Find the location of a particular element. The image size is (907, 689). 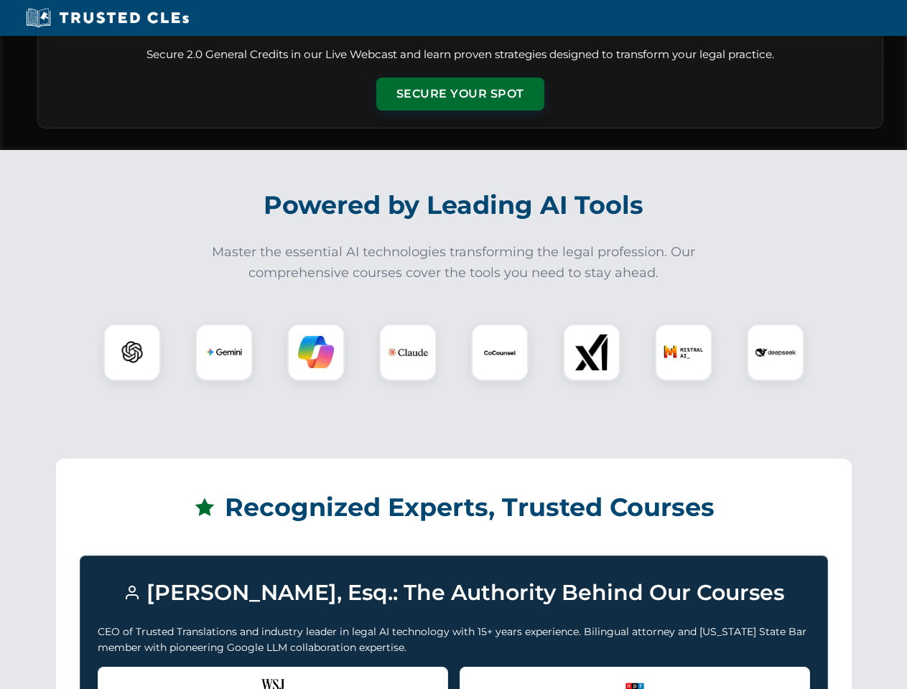

img: Trusted CLEs is located at coordinates (107, 18).